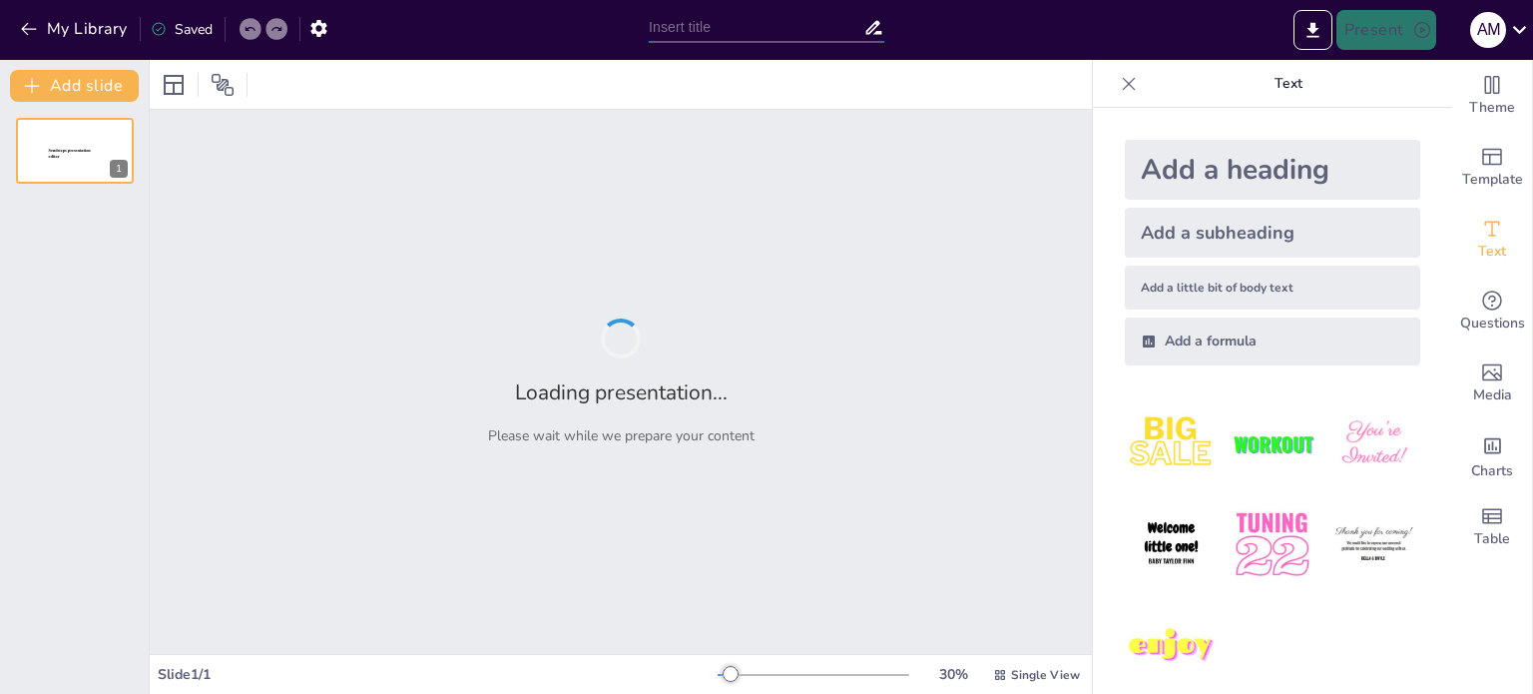 The width and height of the screenshot is (1533, 694). I want to click on div: Add a subheading, so click(1273, 233).